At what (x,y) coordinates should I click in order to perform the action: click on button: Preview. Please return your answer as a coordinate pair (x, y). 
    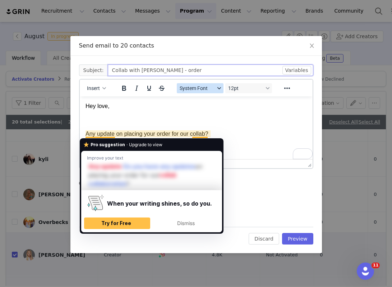
    Looking at the image, I should click on (298, 238).